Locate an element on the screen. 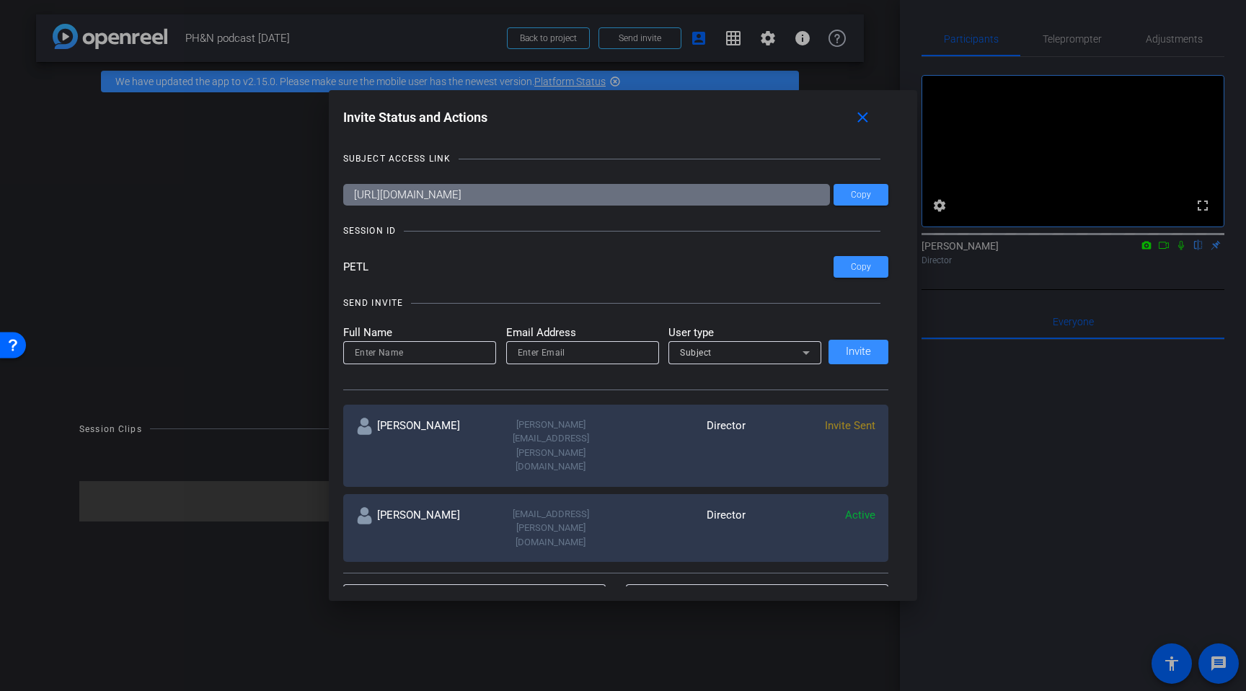  mat-label: Email Address is located at coordinates (583, 332).